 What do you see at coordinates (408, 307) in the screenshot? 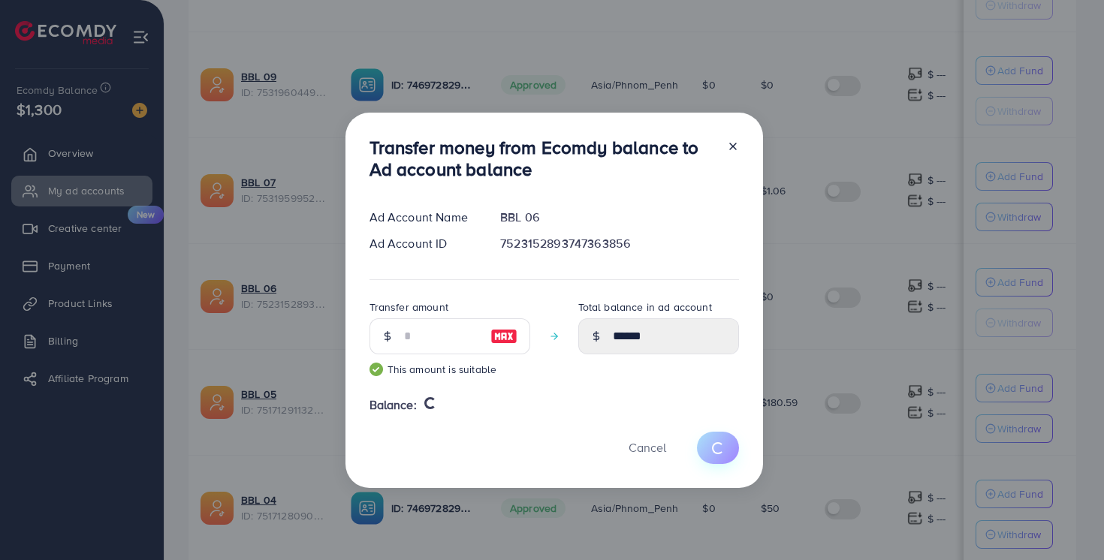
I see `label: Transfer amount` at bounding box center [408, 307].